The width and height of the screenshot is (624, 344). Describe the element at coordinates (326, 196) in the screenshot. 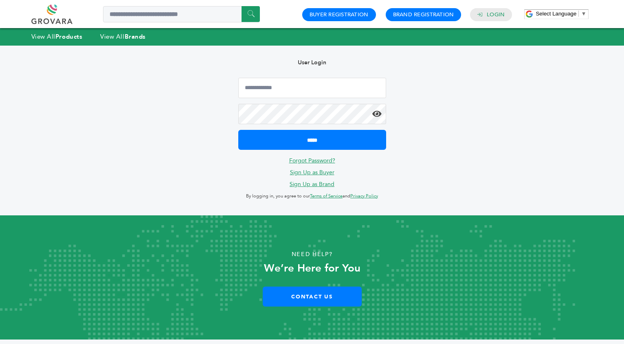

I see `a: Terms of Service` at that location.